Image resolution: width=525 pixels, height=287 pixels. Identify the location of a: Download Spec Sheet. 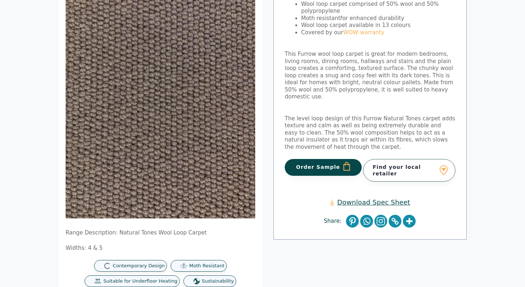
(370, 202).